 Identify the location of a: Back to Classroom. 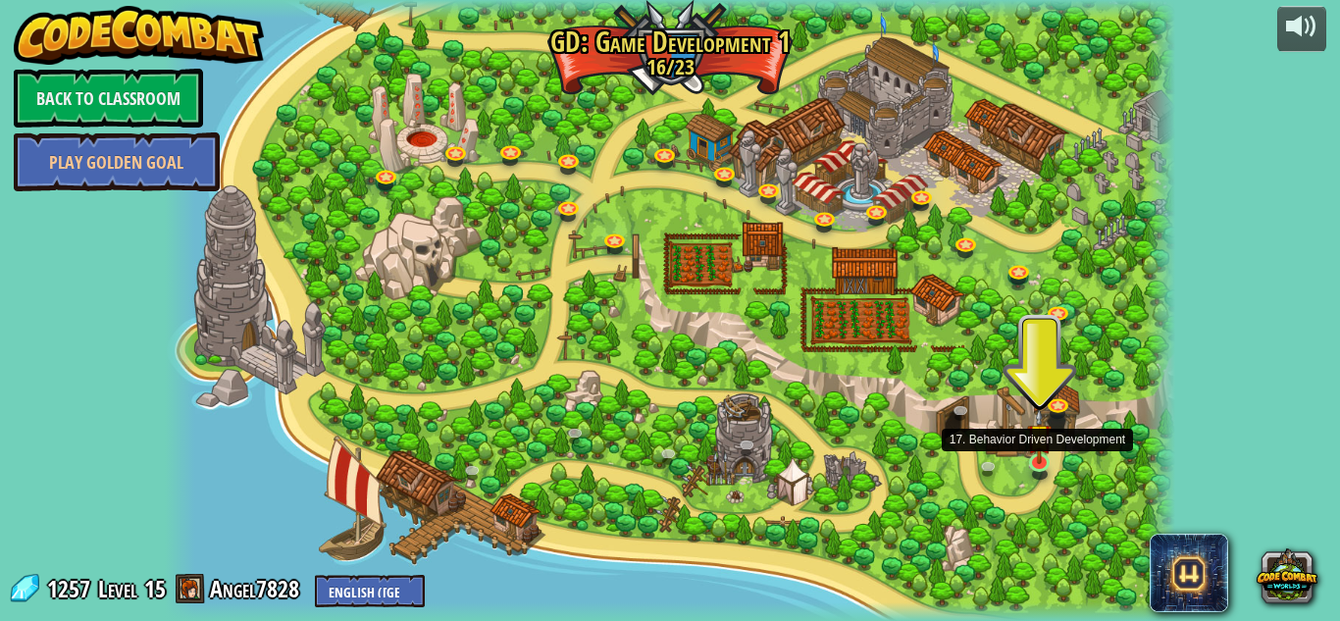
(108, 98).